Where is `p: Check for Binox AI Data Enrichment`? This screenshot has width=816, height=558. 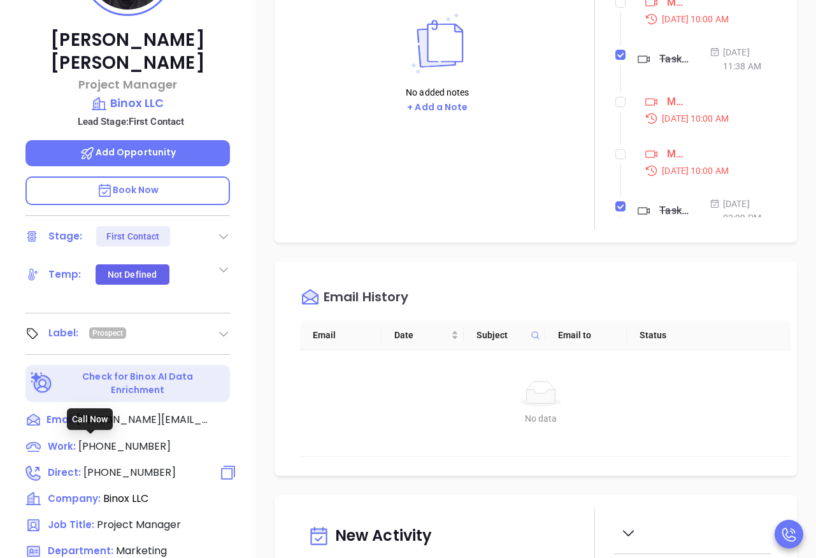 p: Check for Binox AI Data Enrichment is located at coordinates (138, 383).